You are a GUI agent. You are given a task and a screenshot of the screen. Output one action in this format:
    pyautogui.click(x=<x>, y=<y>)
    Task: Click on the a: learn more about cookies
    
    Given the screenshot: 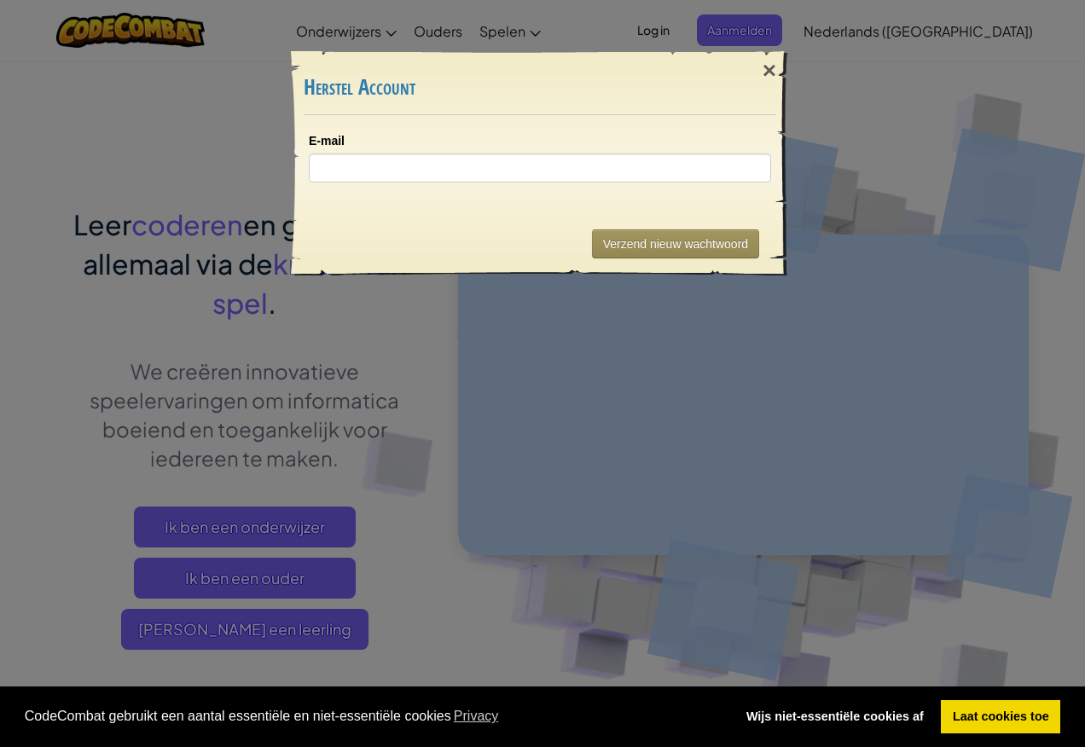 What is the action you would take?
    pyautogui.click(x=476, y=717)
    